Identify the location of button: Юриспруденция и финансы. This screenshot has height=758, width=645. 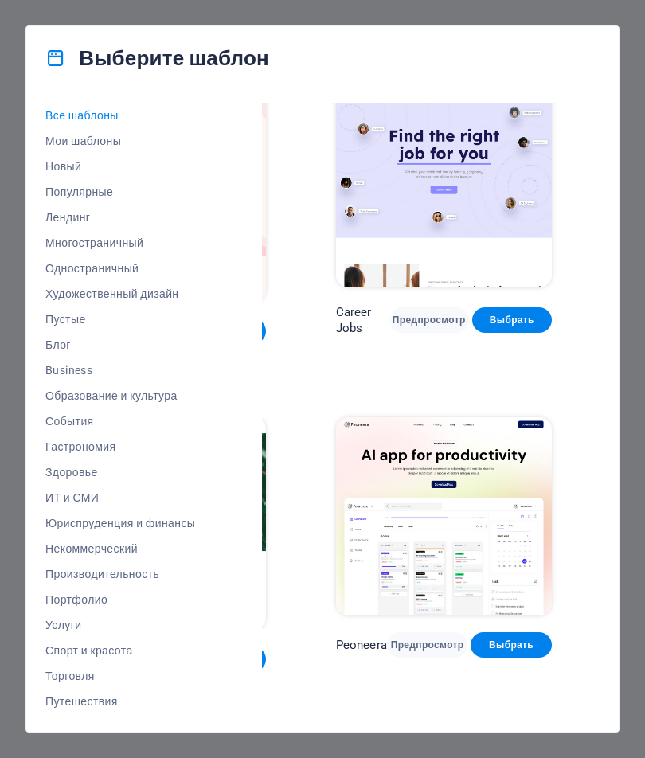
(120, 523).